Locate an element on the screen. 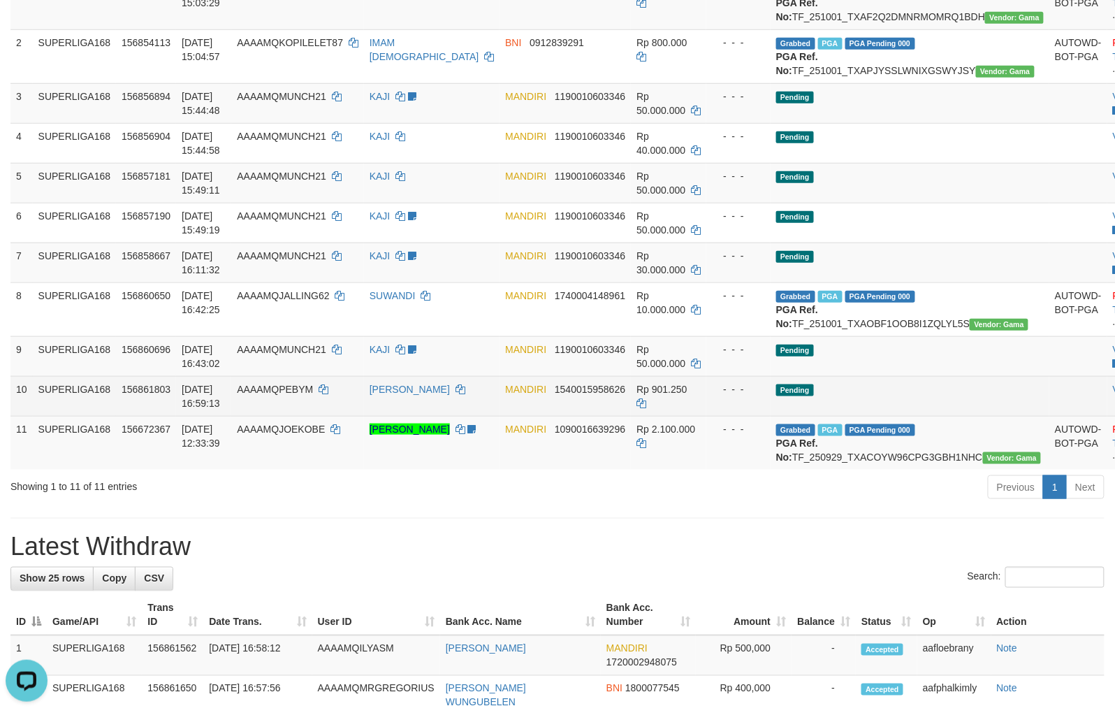 This screenshot has width=1115, height=713. td: aafloebrany is located at coordinates (955, 656).